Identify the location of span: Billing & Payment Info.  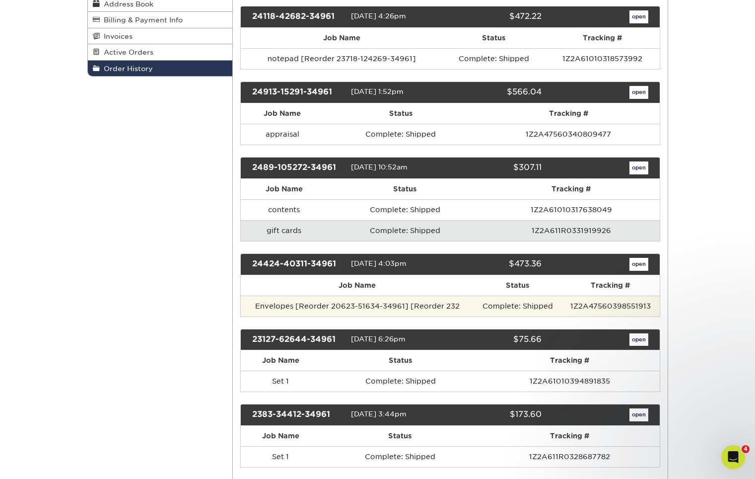
(141, 20).